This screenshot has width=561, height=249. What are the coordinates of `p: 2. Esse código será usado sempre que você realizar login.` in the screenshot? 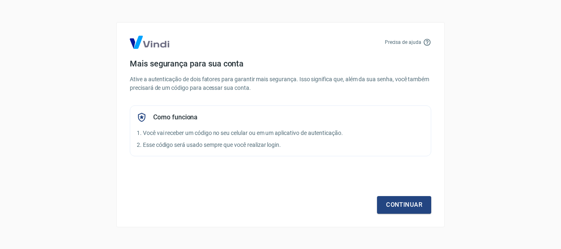 It's located at (280, 145).